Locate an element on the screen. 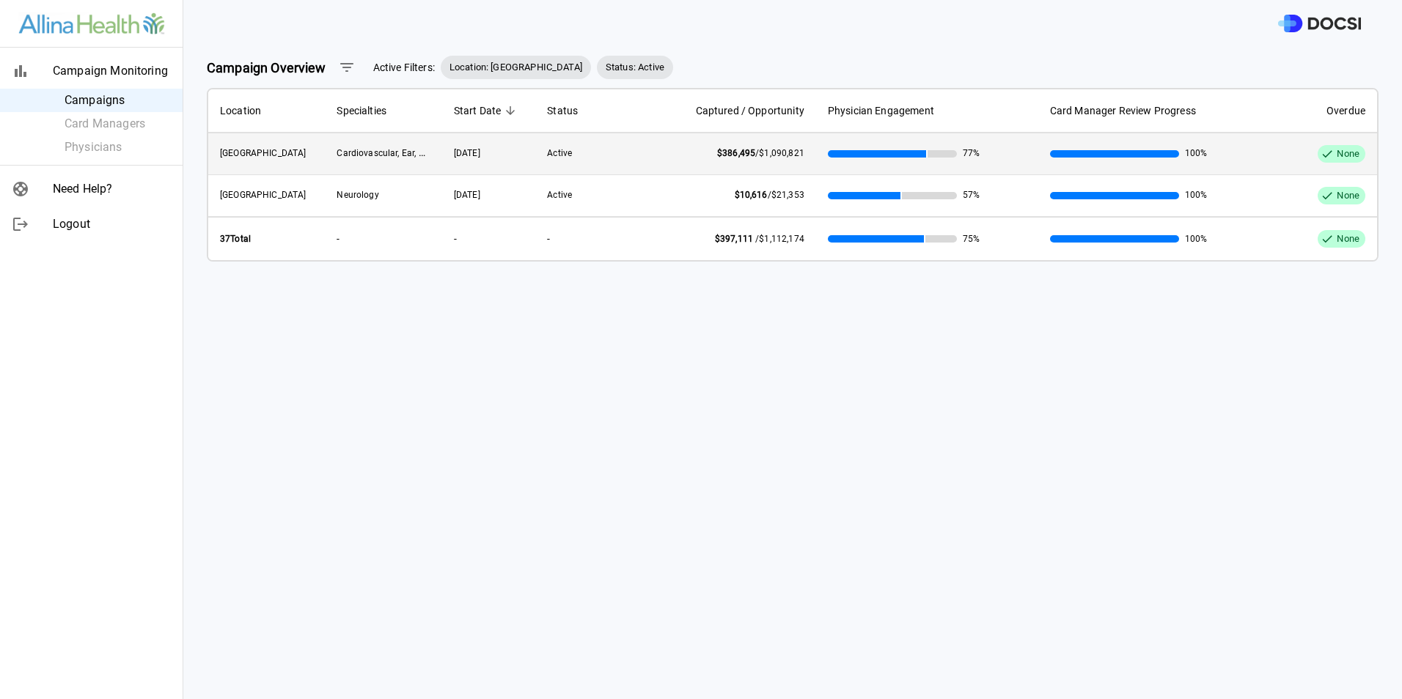 This screenshot has width=1402, height=699. span: 77% is located at coordinates (971, 153).